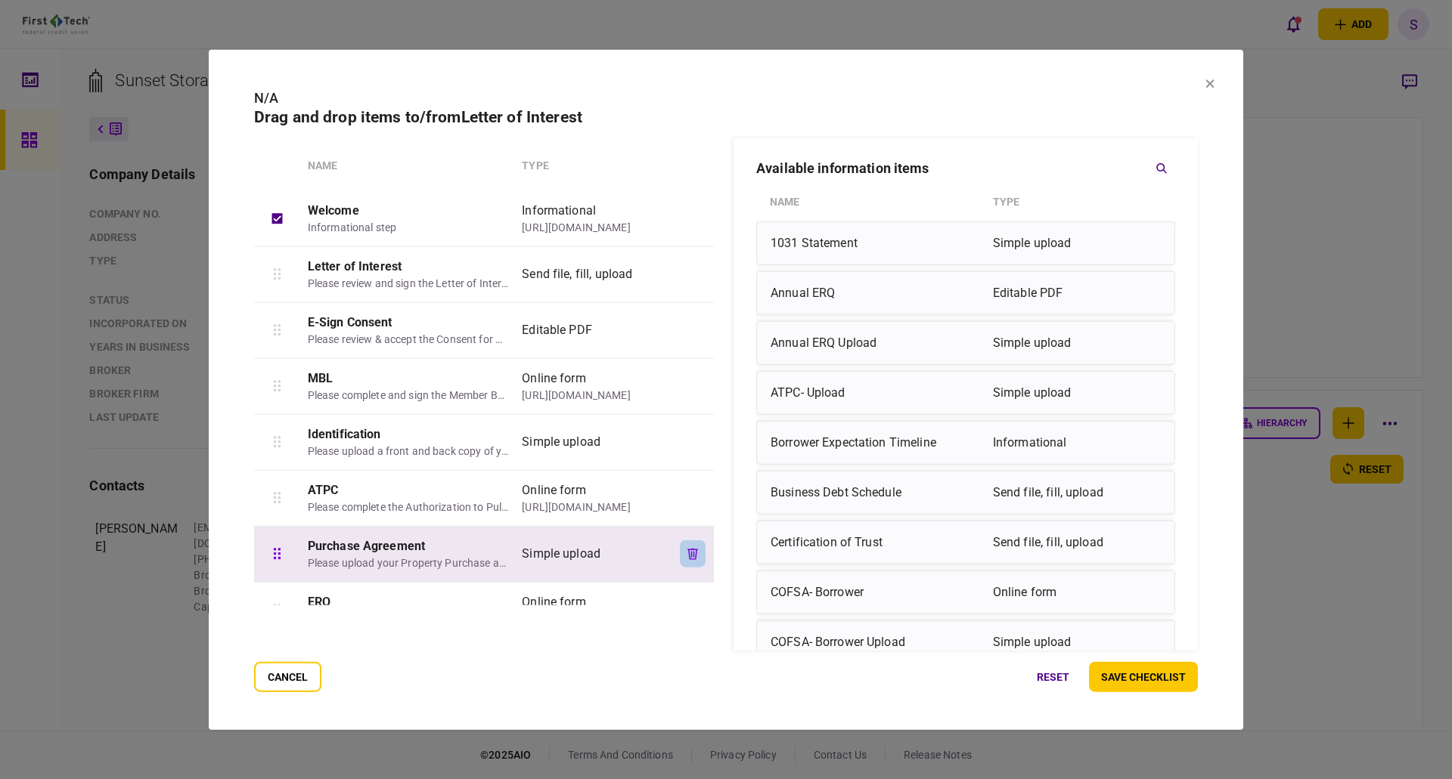  What do you see at coordinates (878, 243) in the screenshot?
I see `div: 1031 Statement` at bounding box center [878, 243].